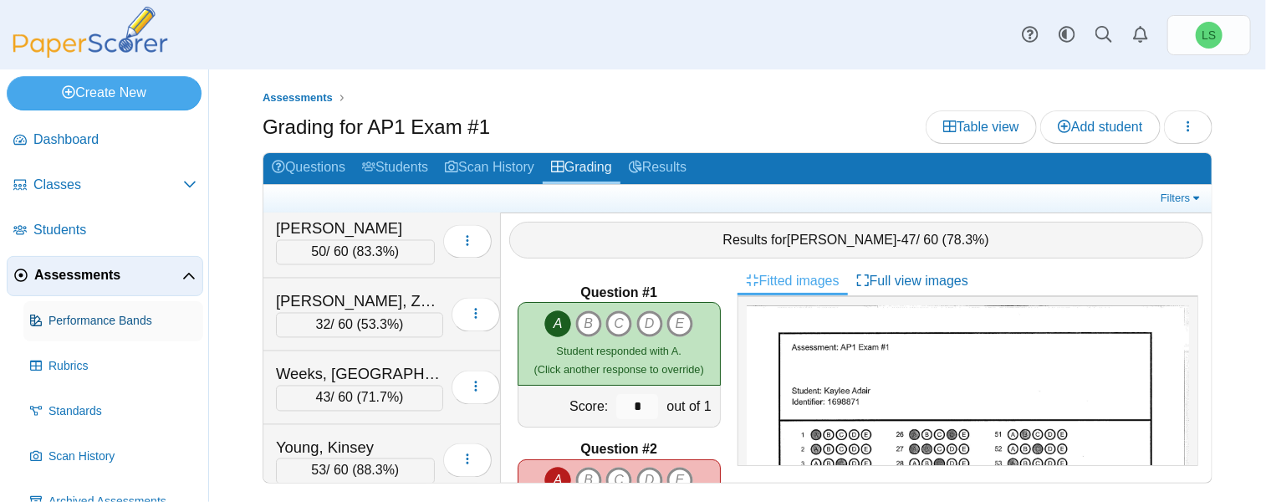 Image resolution: width=1266 pixels, height=502 pixels. I want to click on span: Dashboard, so click(115, 140).